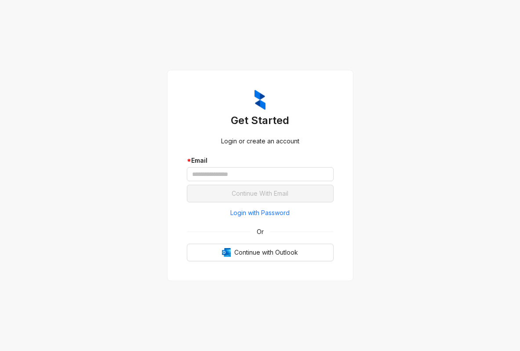 Image resolution: width=520 pixels, height=351 pixels. What do you see at coordinates (260, 252) in the screenshot?
I see `button: OutlookContinue with Outlook` at bounding box center [260, 252].